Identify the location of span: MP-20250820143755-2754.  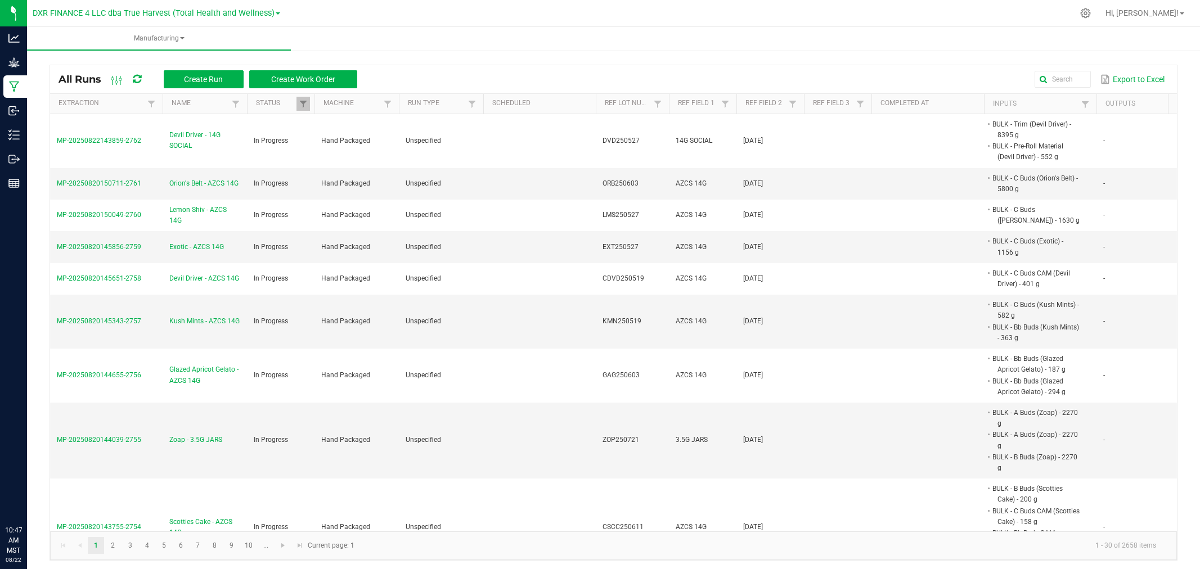
(99, 527).